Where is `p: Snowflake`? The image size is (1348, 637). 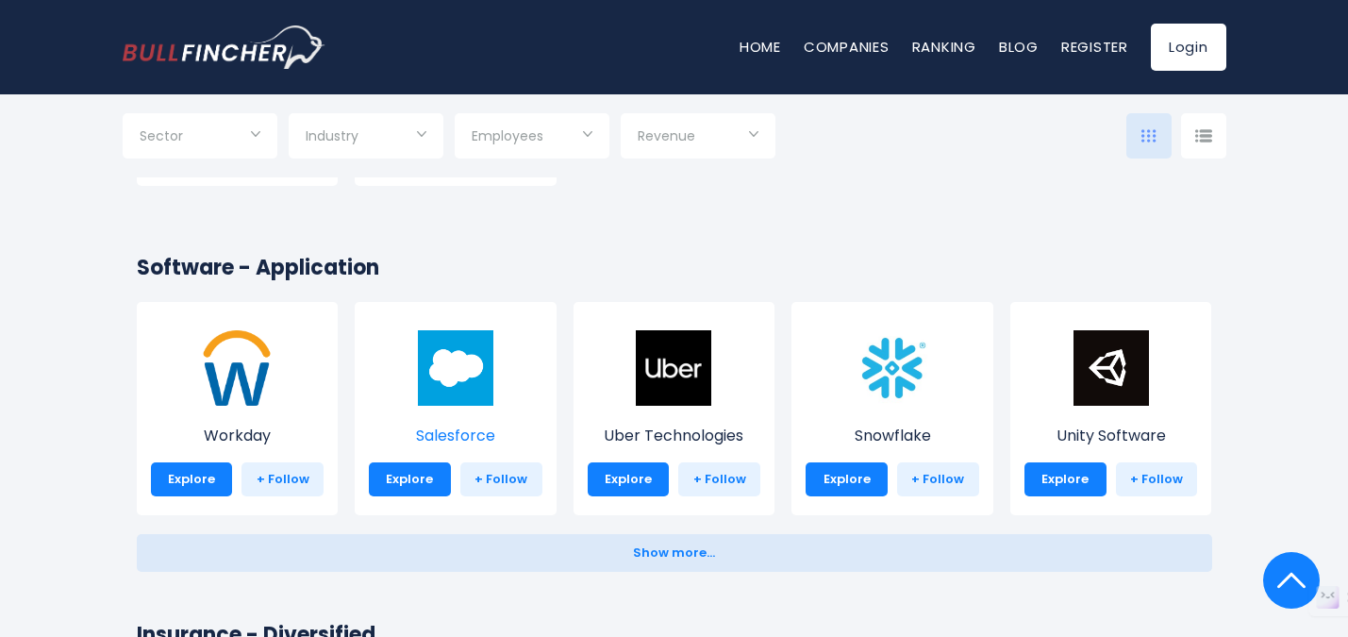 p: Snowflake is located at coordinates (892, 436).